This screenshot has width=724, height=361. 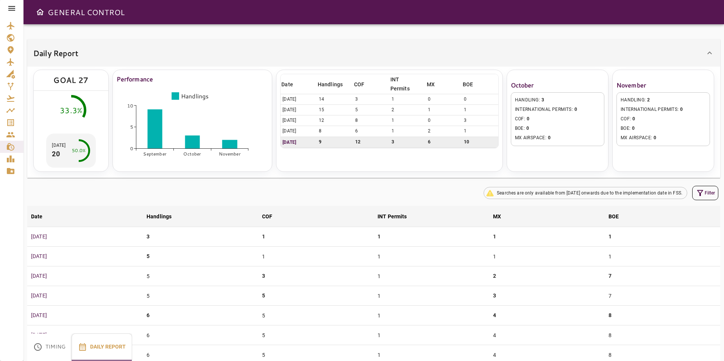 I want to click on tspan: 5, so click(x=132, y=127).